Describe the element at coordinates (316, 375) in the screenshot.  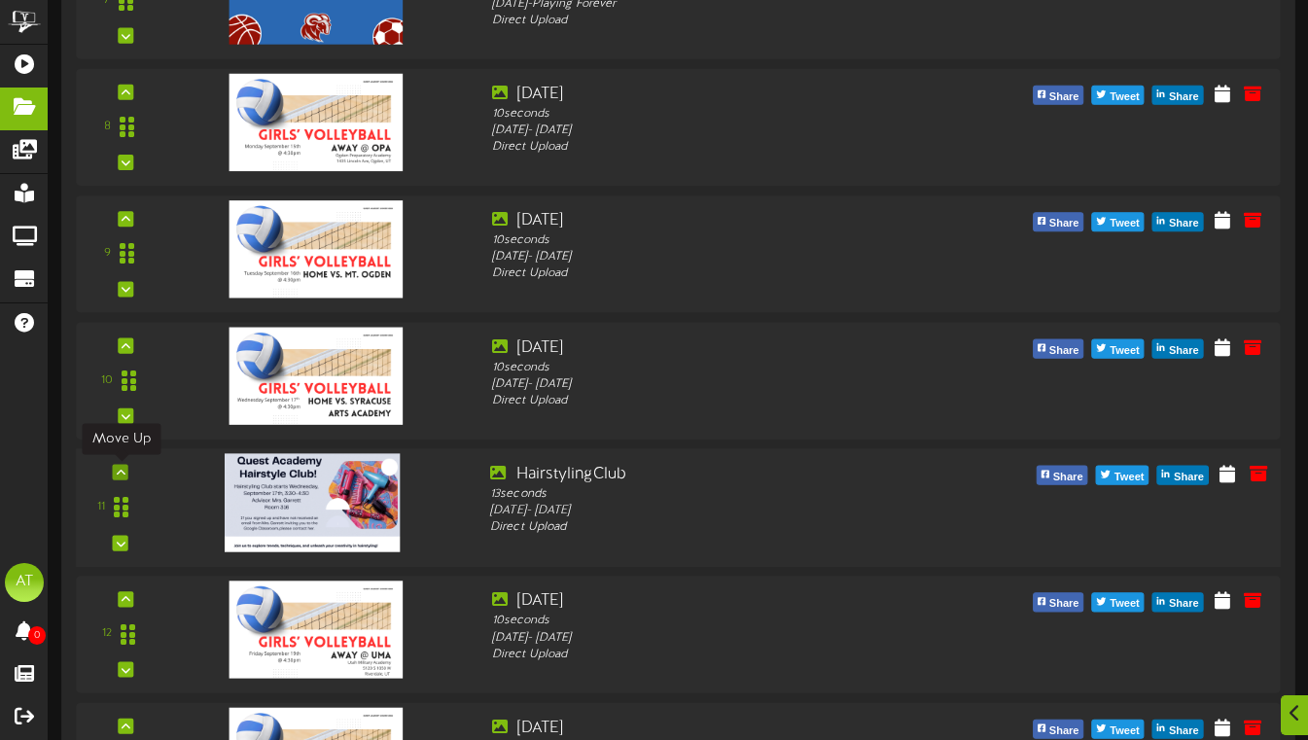
I see `img: 8a019440-df24-428f-9adc-3b0d9568cb00.png` at that location.